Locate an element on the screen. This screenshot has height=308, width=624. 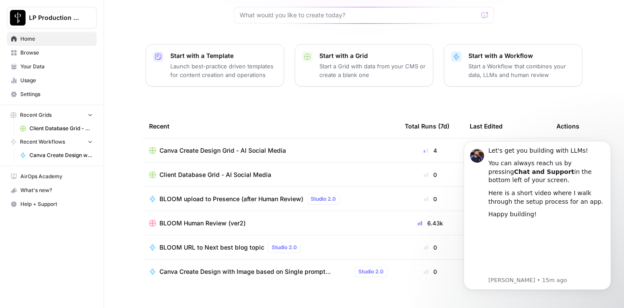
p: Start with a Template is located at coordinates (224, 56).